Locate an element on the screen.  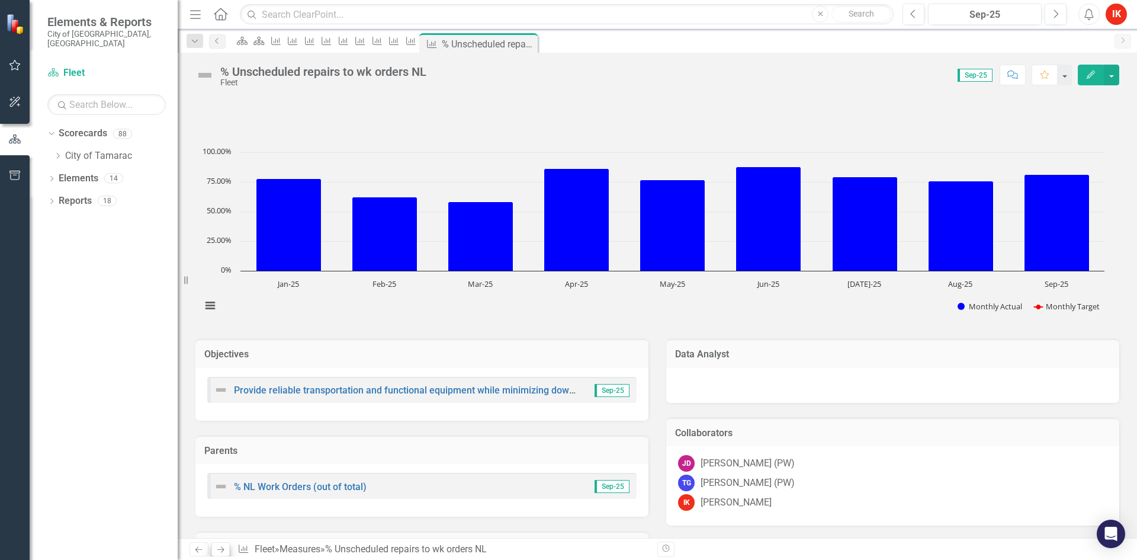
h3: Collaborators is located at coordinates (893, 433).